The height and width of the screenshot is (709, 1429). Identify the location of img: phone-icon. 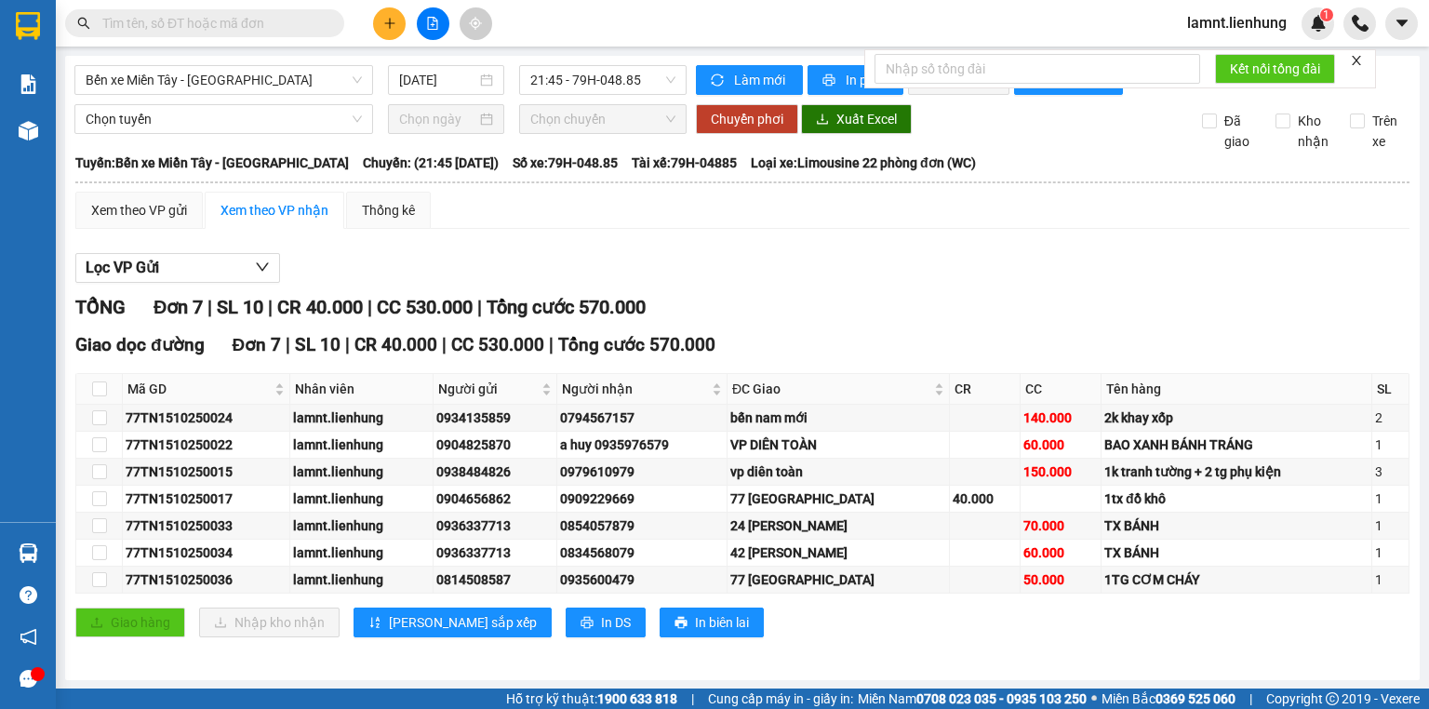
(1360, 23).